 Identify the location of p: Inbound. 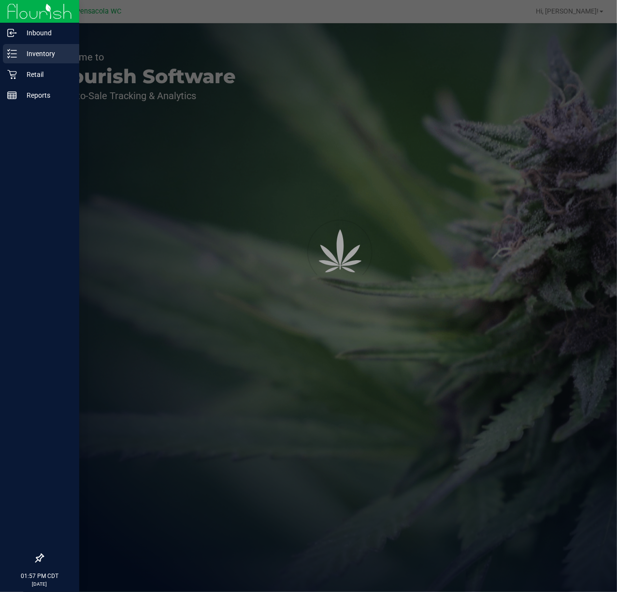
(46, 33).